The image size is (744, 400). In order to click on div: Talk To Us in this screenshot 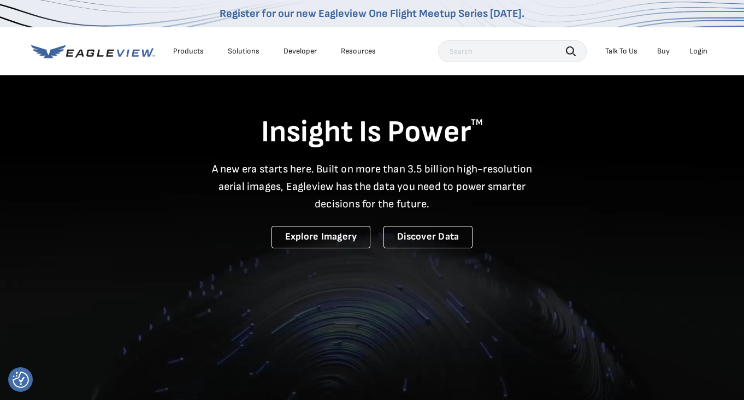, I will do `click(621, 51)`.